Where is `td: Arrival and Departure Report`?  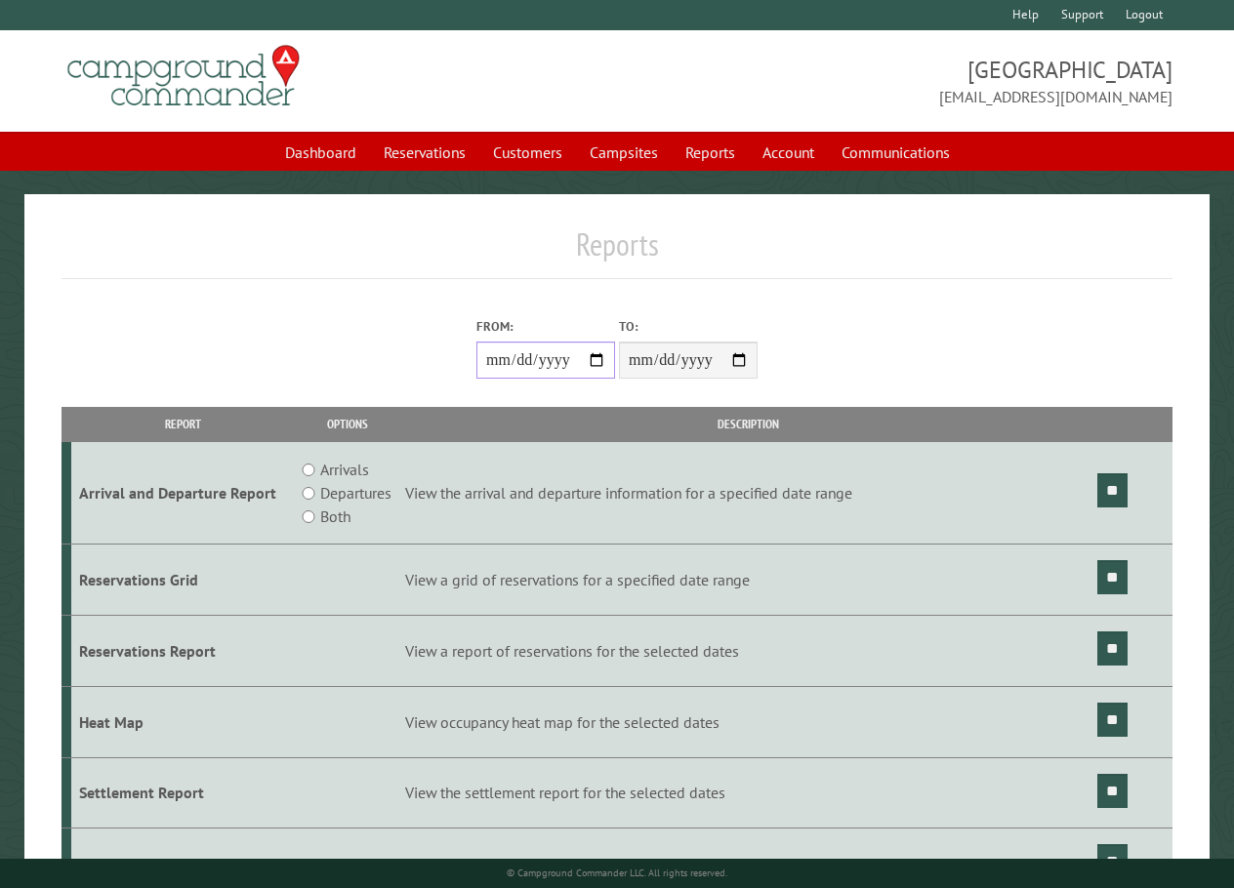
td: Arrival and Departure Report is located at coordinates (183, 493).